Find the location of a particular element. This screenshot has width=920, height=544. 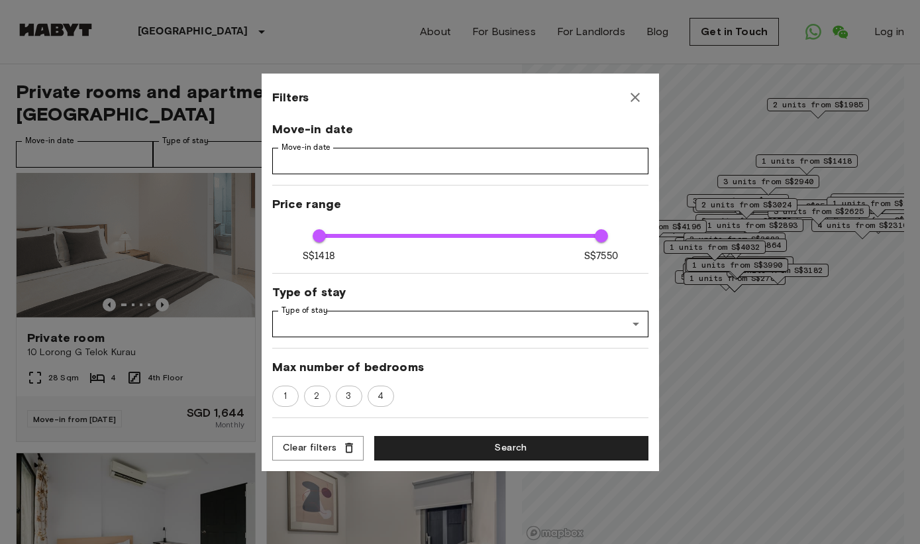

div: 3 is located at coordinates (349, 396).